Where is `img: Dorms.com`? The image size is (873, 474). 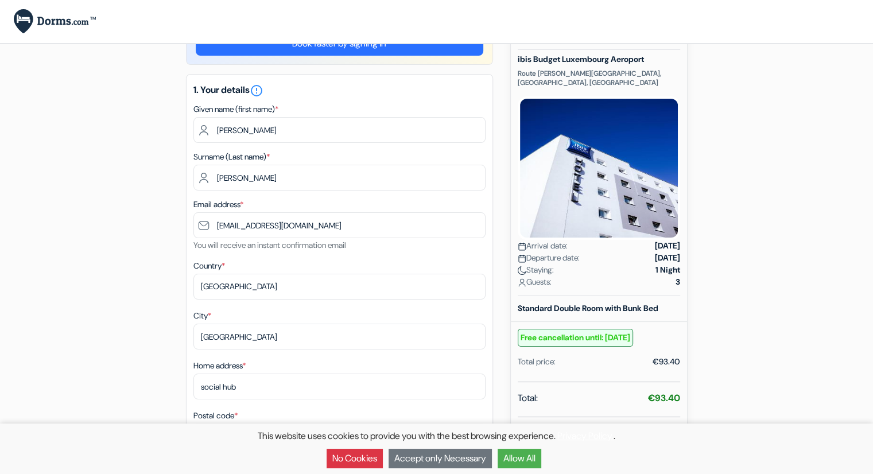 img: Dorms.com is located at coordinates (55, 21).